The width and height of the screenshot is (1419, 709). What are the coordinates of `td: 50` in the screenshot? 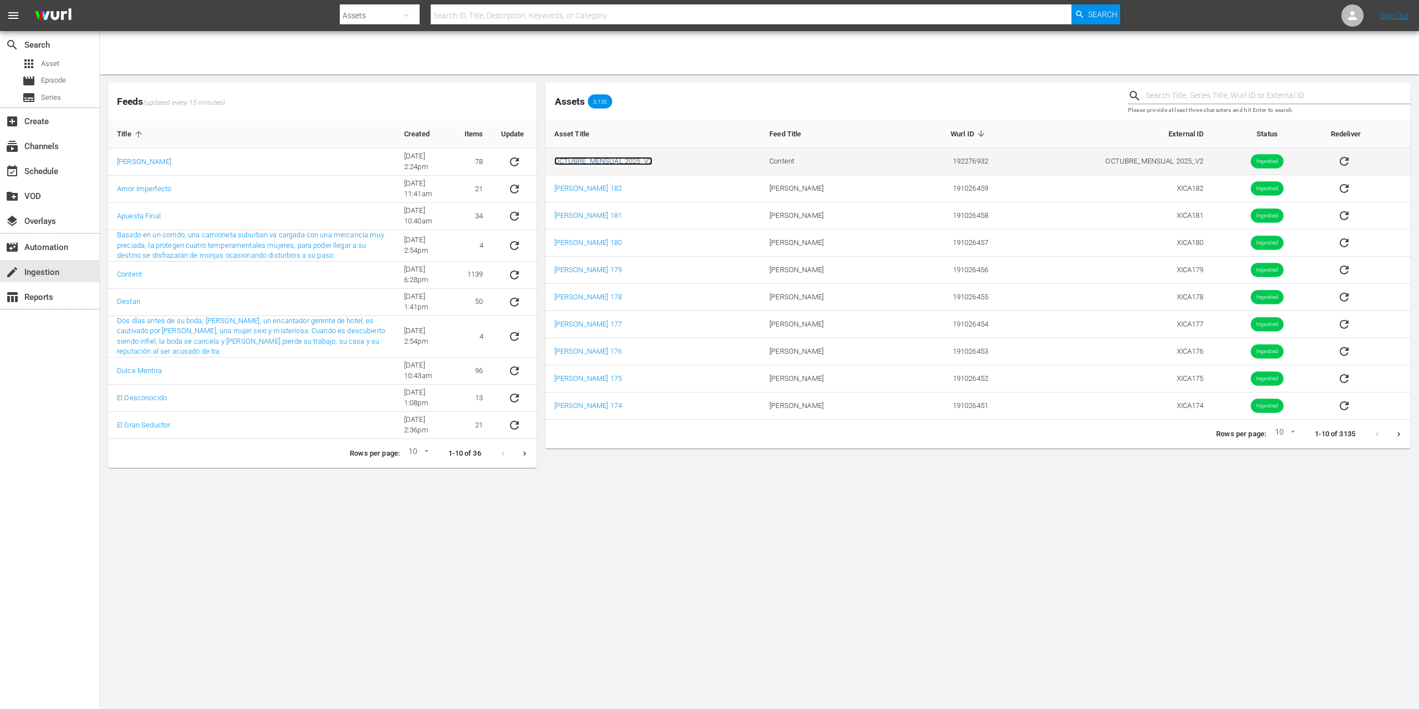 It's located at (474, 302).